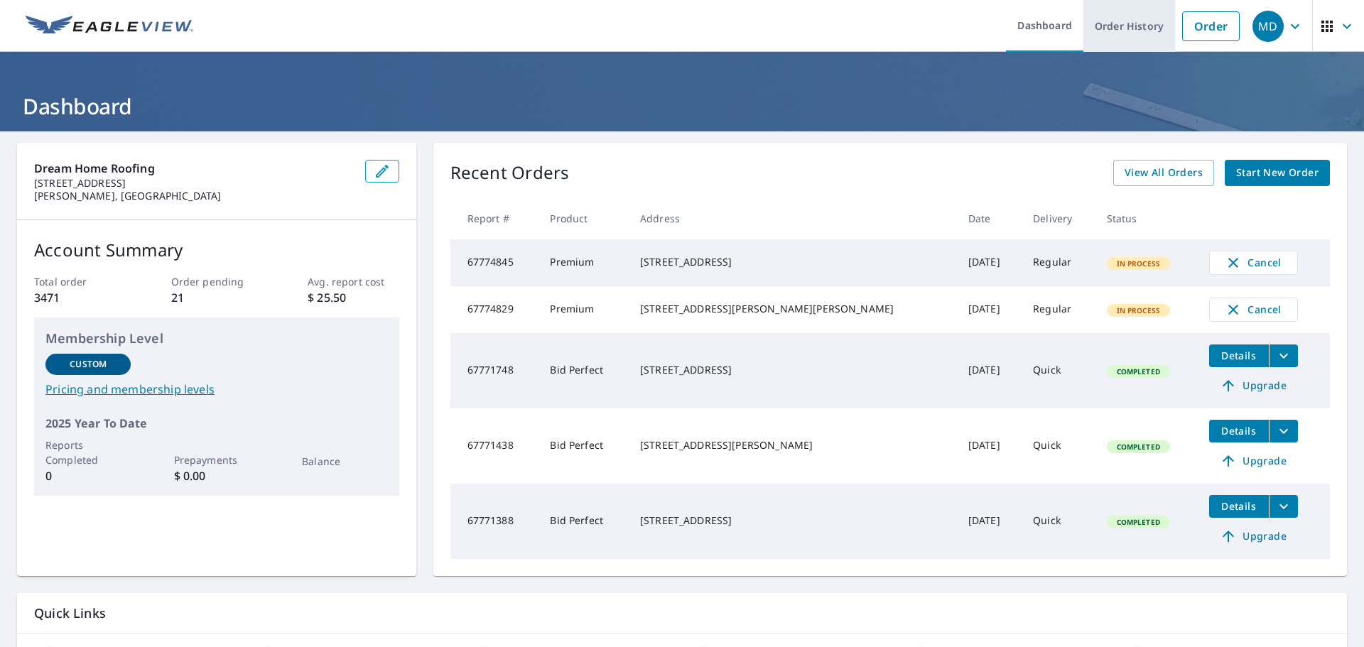 Image resolution: width=1364 pixels, height=647 pixels. Describe the element at coordinates (1239, 431) in the screenshot. I see `button: detailsBtn-67771438` at that location.